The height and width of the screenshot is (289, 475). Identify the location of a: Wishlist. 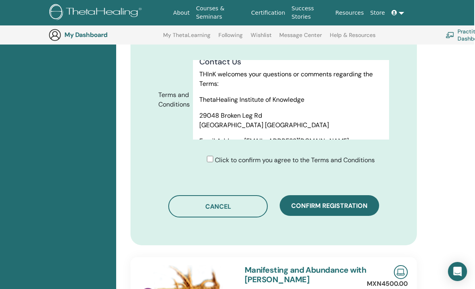
(261, 38).